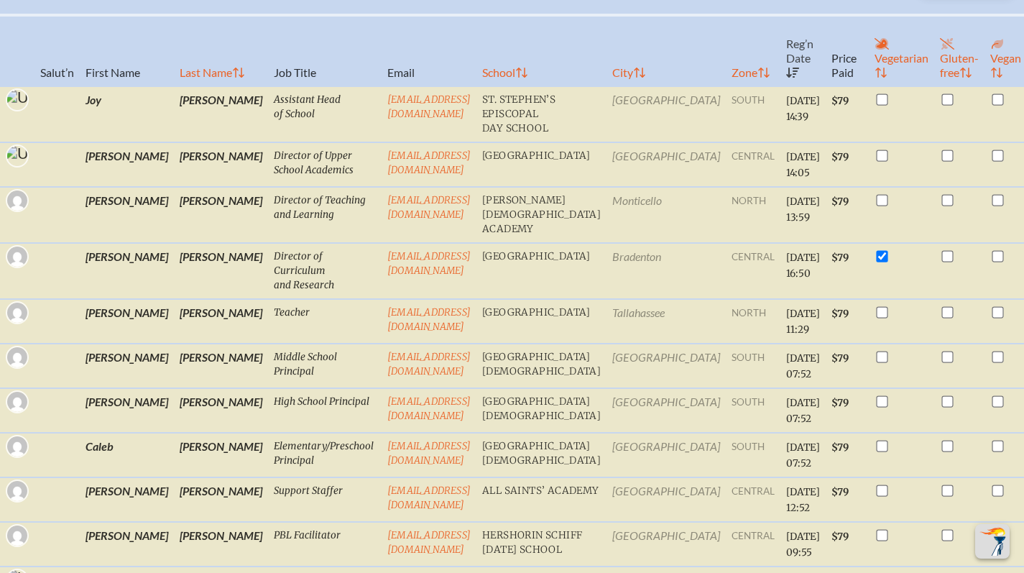 The image size is (1024, 573). I want to click on td: Teacher, so click(325, 321).